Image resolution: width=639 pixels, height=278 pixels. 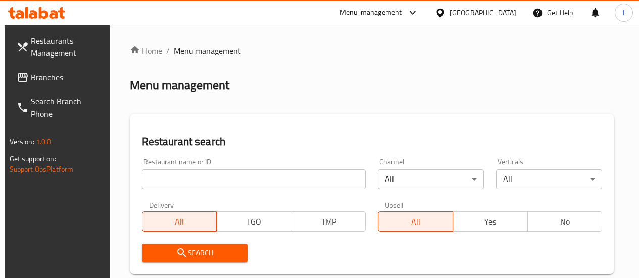 What do you see at coordinates (179, 85) in the screenshot?
I see `h2: Menu management` at bounding box center [179, 85].